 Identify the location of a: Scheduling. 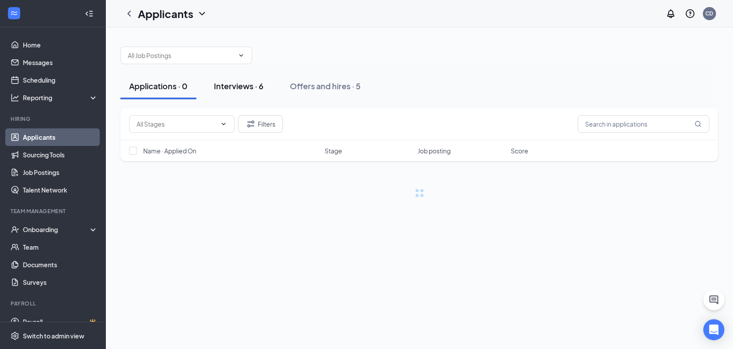
(60, 80).